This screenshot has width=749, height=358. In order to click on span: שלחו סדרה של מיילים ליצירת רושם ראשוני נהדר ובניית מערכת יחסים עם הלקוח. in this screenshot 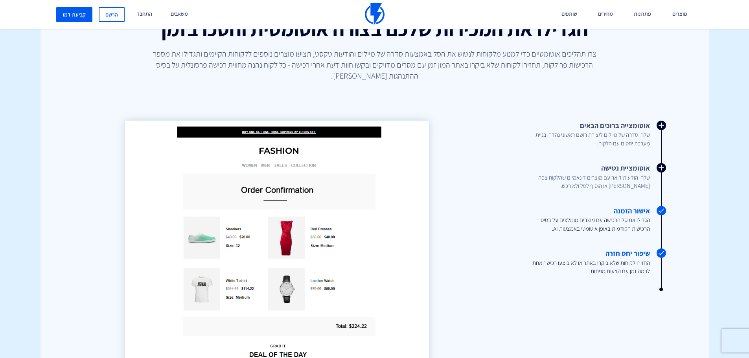, I will do `click(586, 139)`.